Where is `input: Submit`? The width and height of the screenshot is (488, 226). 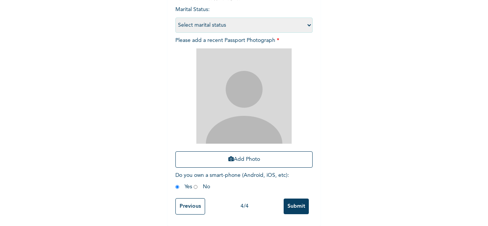
input: Submit is located at coordinates (296, 206).